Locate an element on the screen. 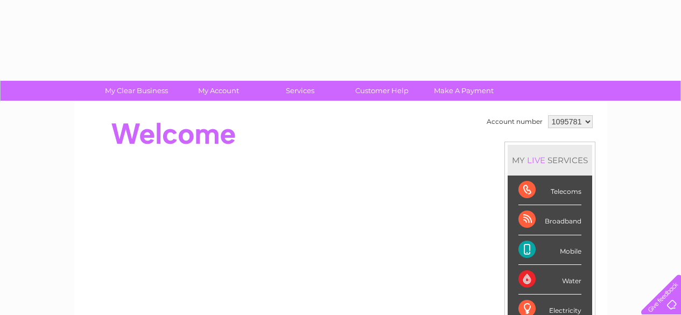 The width and height of the screenshot is (681, 315). a: My Account is located at coordinates (218, 90).